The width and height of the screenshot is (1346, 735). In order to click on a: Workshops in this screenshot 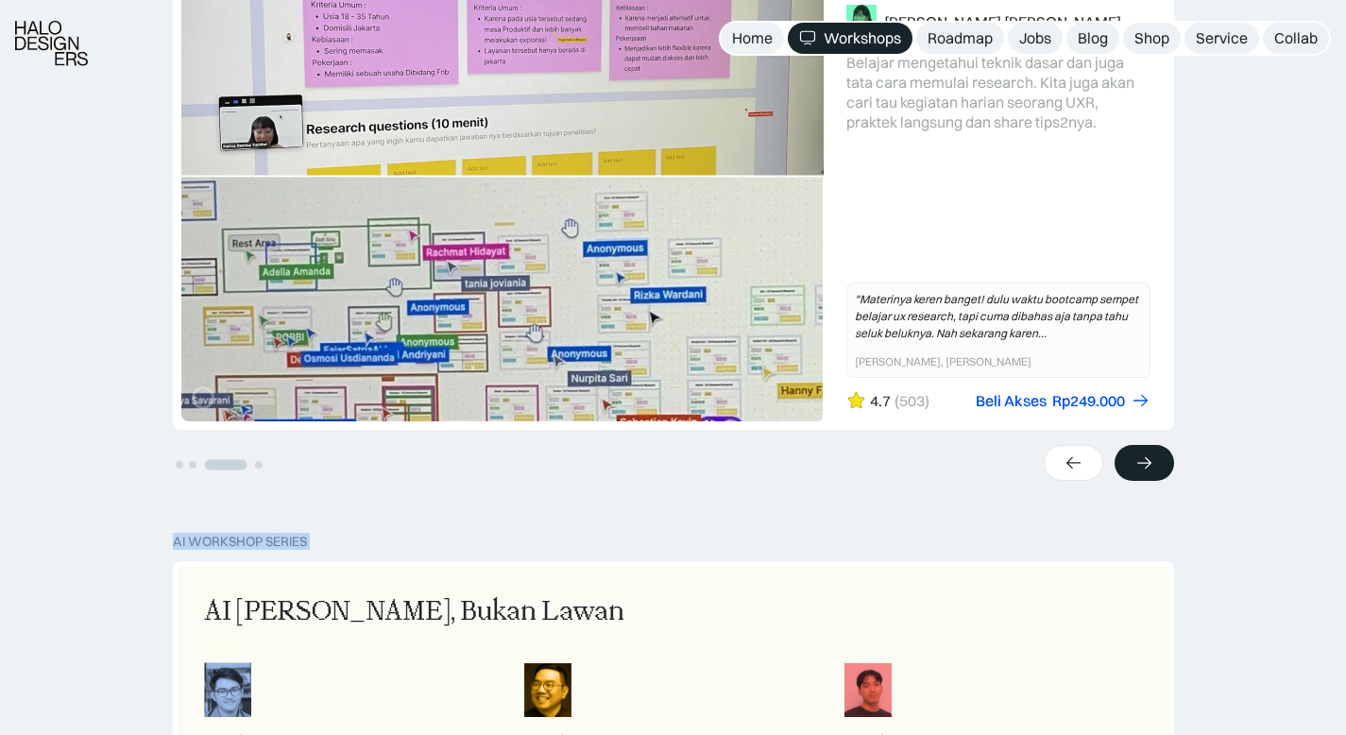, I will do `click(850, 38)`.